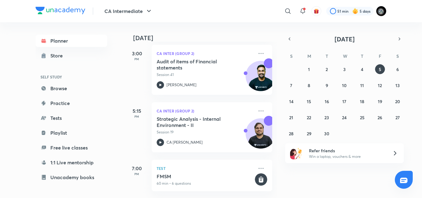 This screenshot has width=422, height=198. I want to click on abbr: September 27, 2025, so click(398, 117).